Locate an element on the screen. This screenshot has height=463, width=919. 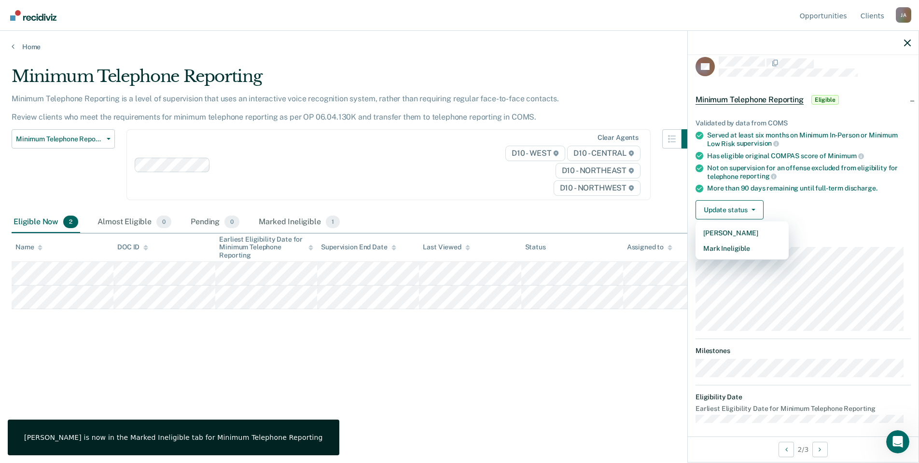
div: Minimum Telephone ReportingEligible is located at coordinates (803, 100).